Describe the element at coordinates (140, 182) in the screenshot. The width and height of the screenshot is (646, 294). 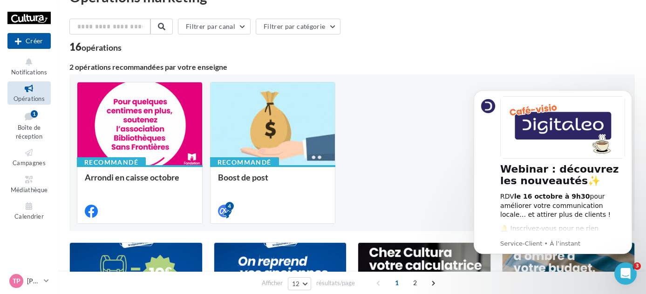
I see `div: Arrondi en caisse octobre` at that location.